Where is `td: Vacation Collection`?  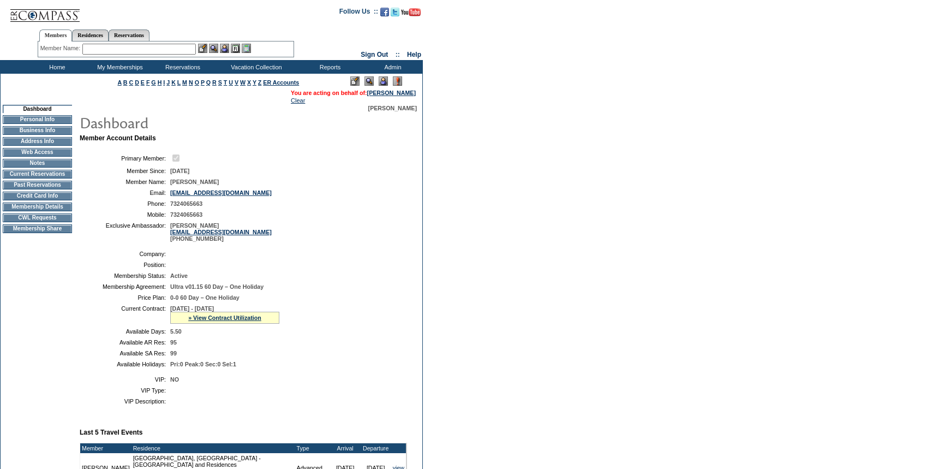
td: Vacation Collection is located at coordinates (255, 67).